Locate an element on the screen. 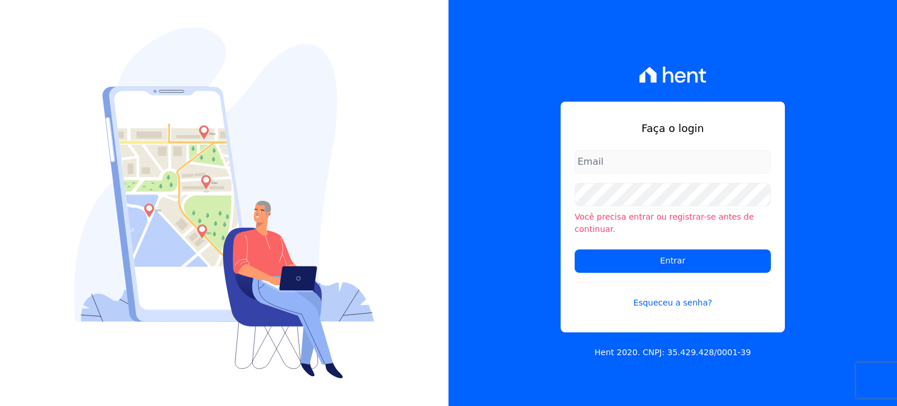 The image size is (897, 406). li: Você precisa entrar ou registrar-se antes de continuar. is located at coordinates (673, 223).